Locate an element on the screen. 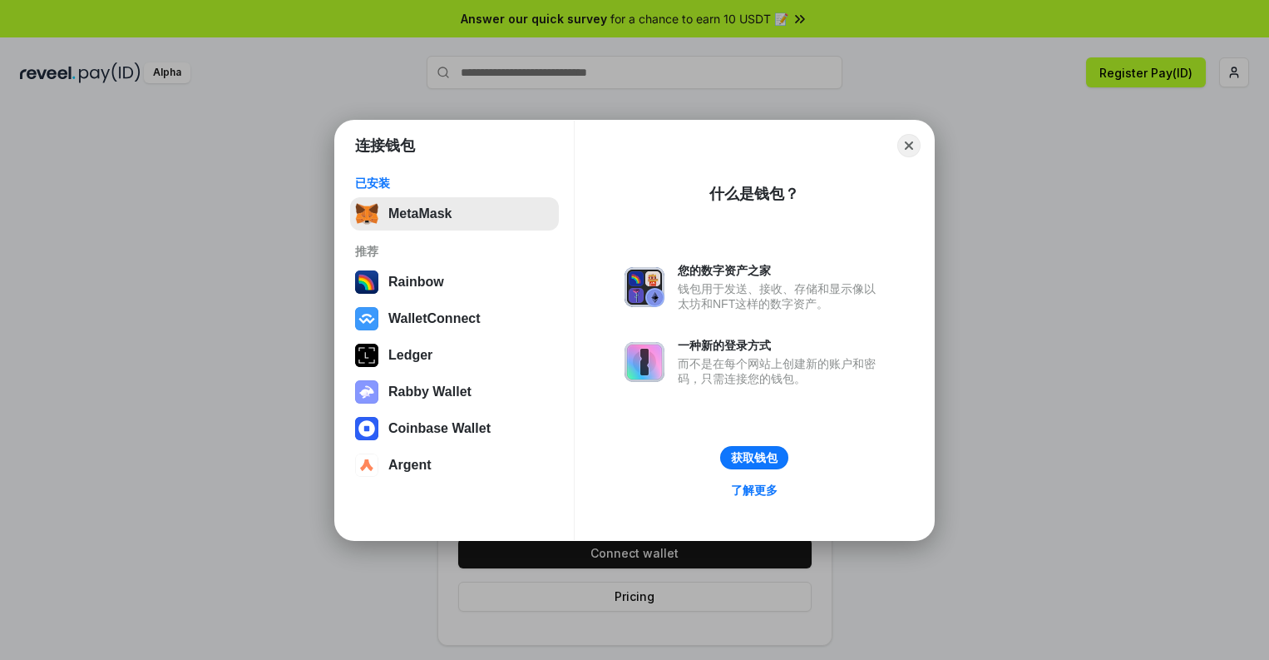 Image resolution: width=1269 pixels, height=660 pixels. img: svg+xml,%3Csvg%20xmlns%3D%22http%3A%2F%2Fwww.w3.org%2F2000%2Fsvg%22%20width%3D%2228%22%20height%3... is located at coordinates (367, 355).